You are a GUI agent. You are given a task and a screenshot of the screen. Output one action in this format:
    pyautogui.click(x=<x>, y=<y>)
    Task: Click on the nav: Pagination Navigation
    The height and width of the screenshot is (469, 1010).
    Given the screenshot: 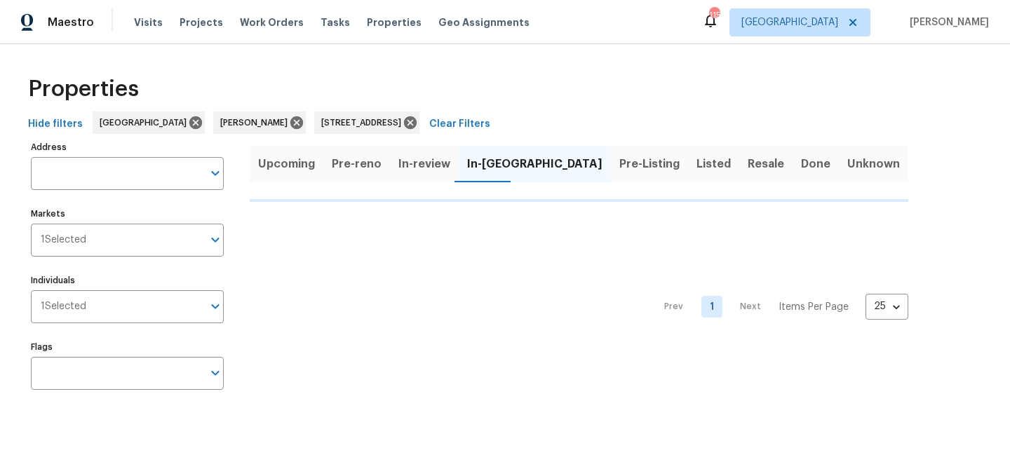 What is the action you would take?
    pyautogui.click(x=780, y=307)
    